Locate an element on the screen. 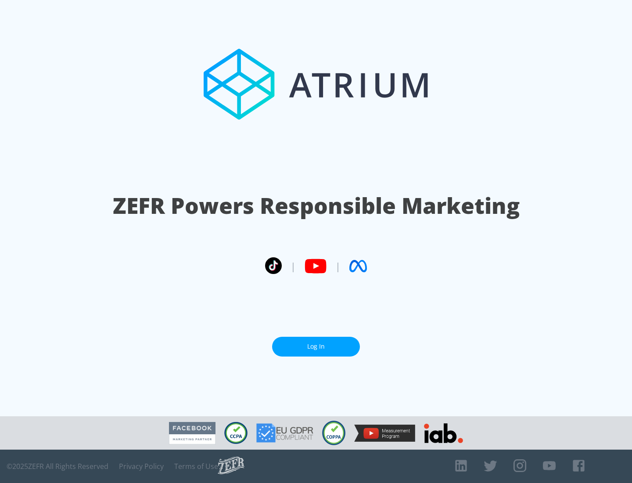  img: GDPR Compliant is located at coordinates (285, 433).